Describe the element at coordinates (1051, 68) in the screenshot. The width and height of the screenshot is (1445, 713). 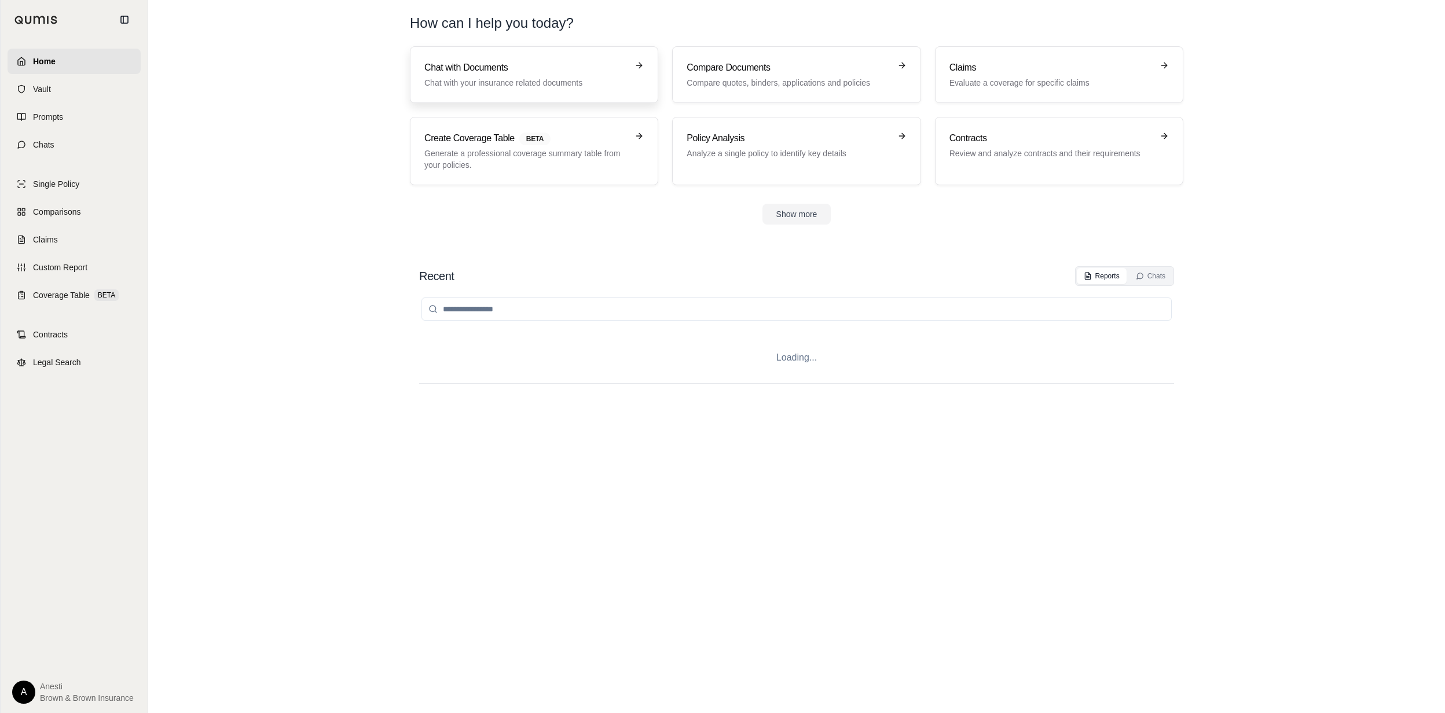
I see `h3: Claims` at that location.